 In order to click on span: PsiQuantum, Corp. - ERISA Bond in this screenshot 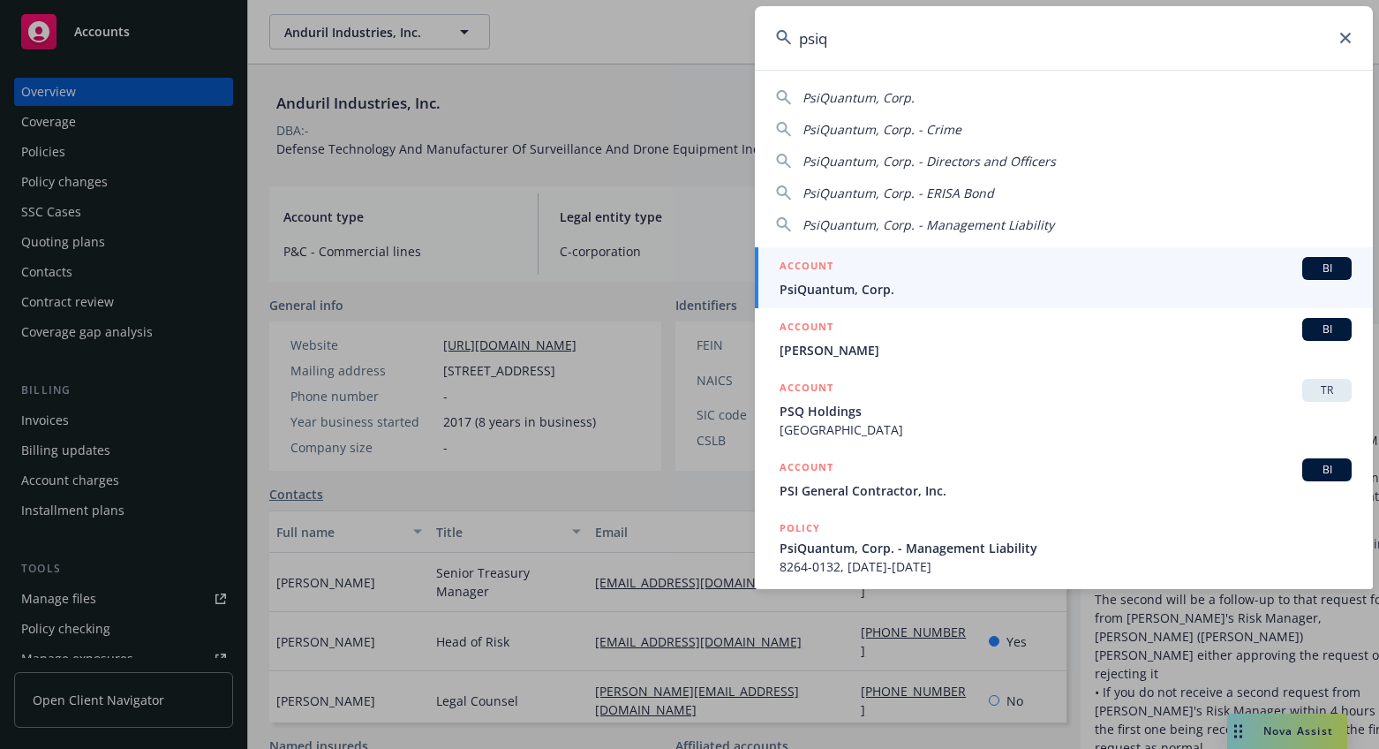, I will do `click(898, 192)`.